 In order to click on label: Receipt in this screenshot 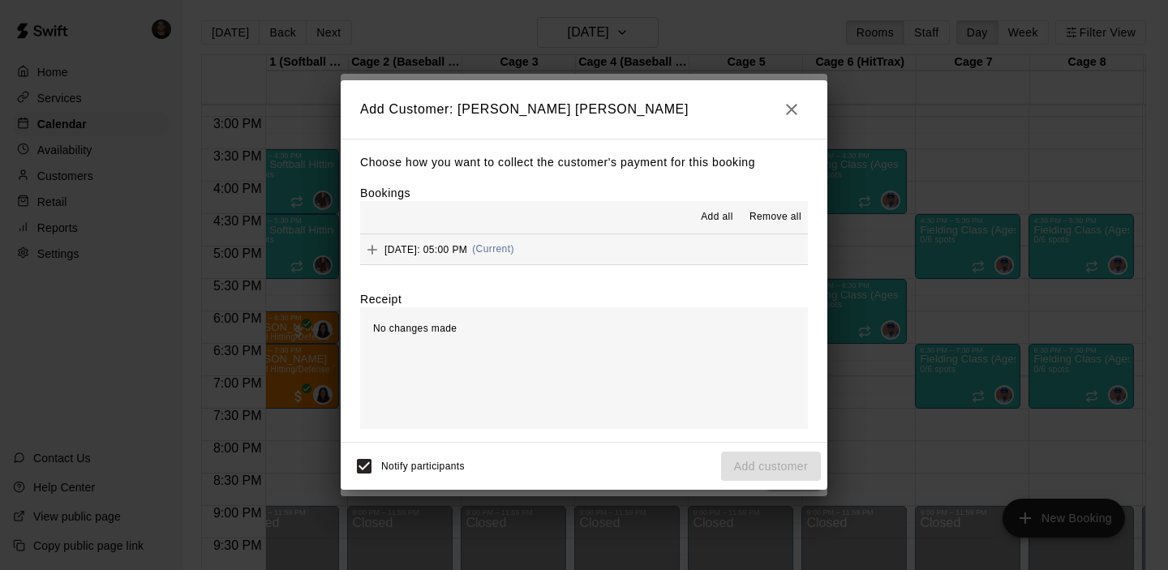, I will do `click(380, 299)`.